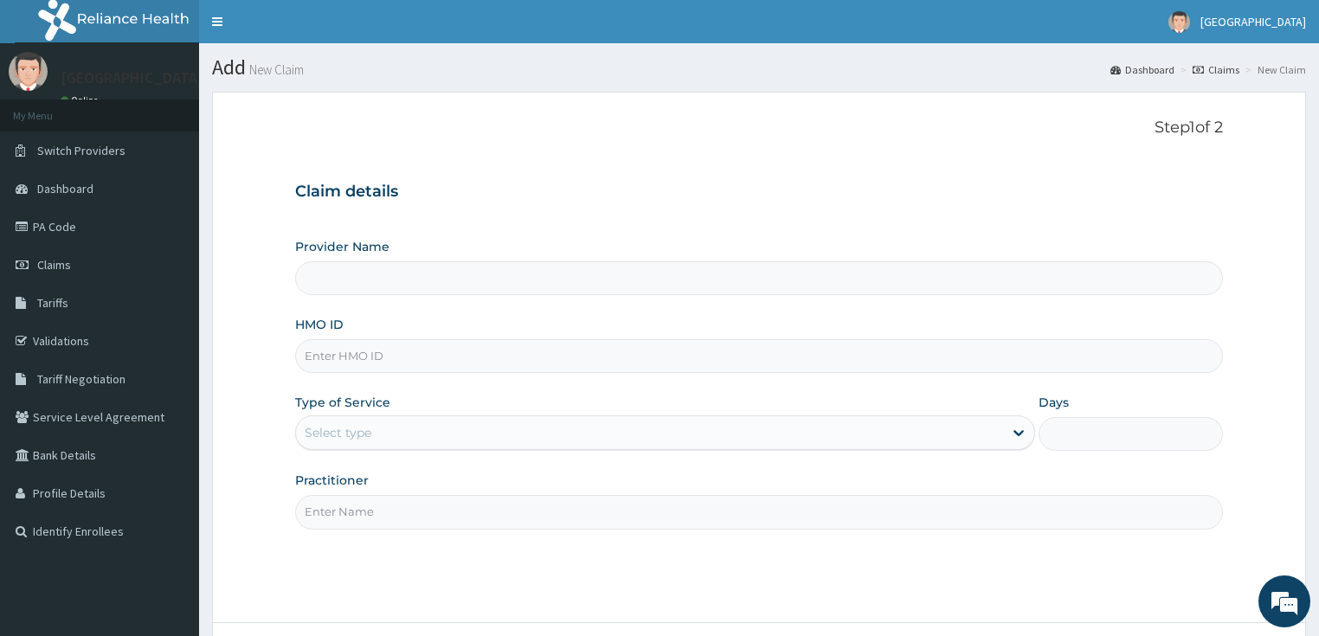 The width and height of the screenshot is (1319, 636). Describe the element at coordinates (1216, 69) in the screenshot. I see `a: Claims` at that location.